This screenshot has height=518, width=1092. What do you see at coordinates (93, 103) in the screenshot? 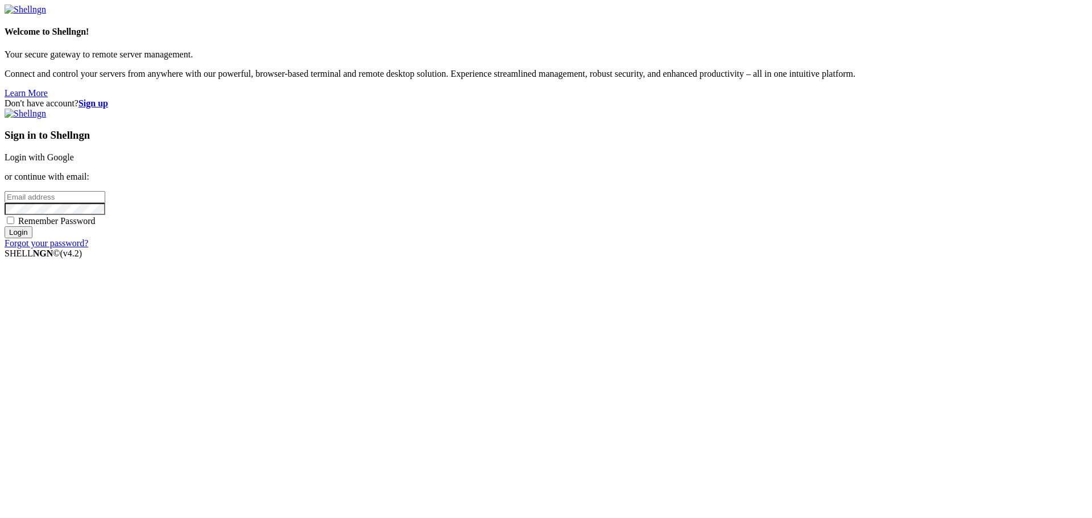
I see `strong: Sign up` at bounding box center [93, 103].